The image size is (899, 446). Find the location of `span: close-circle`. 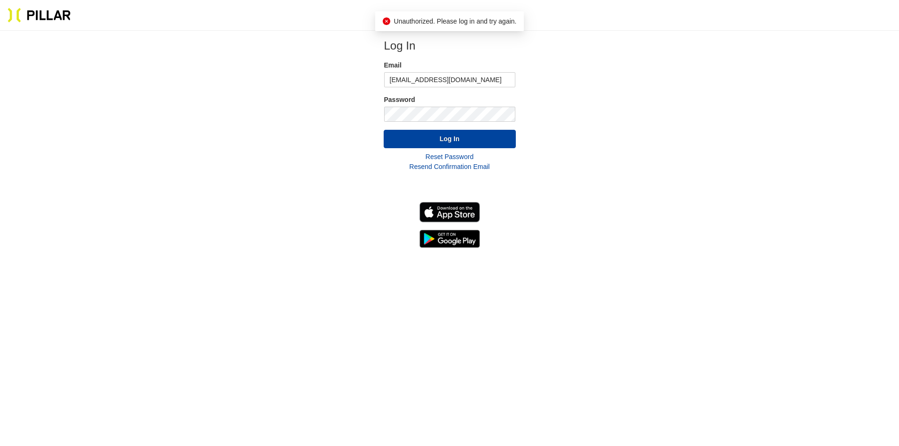

span: close-circle is located at coordinates (387, 21).